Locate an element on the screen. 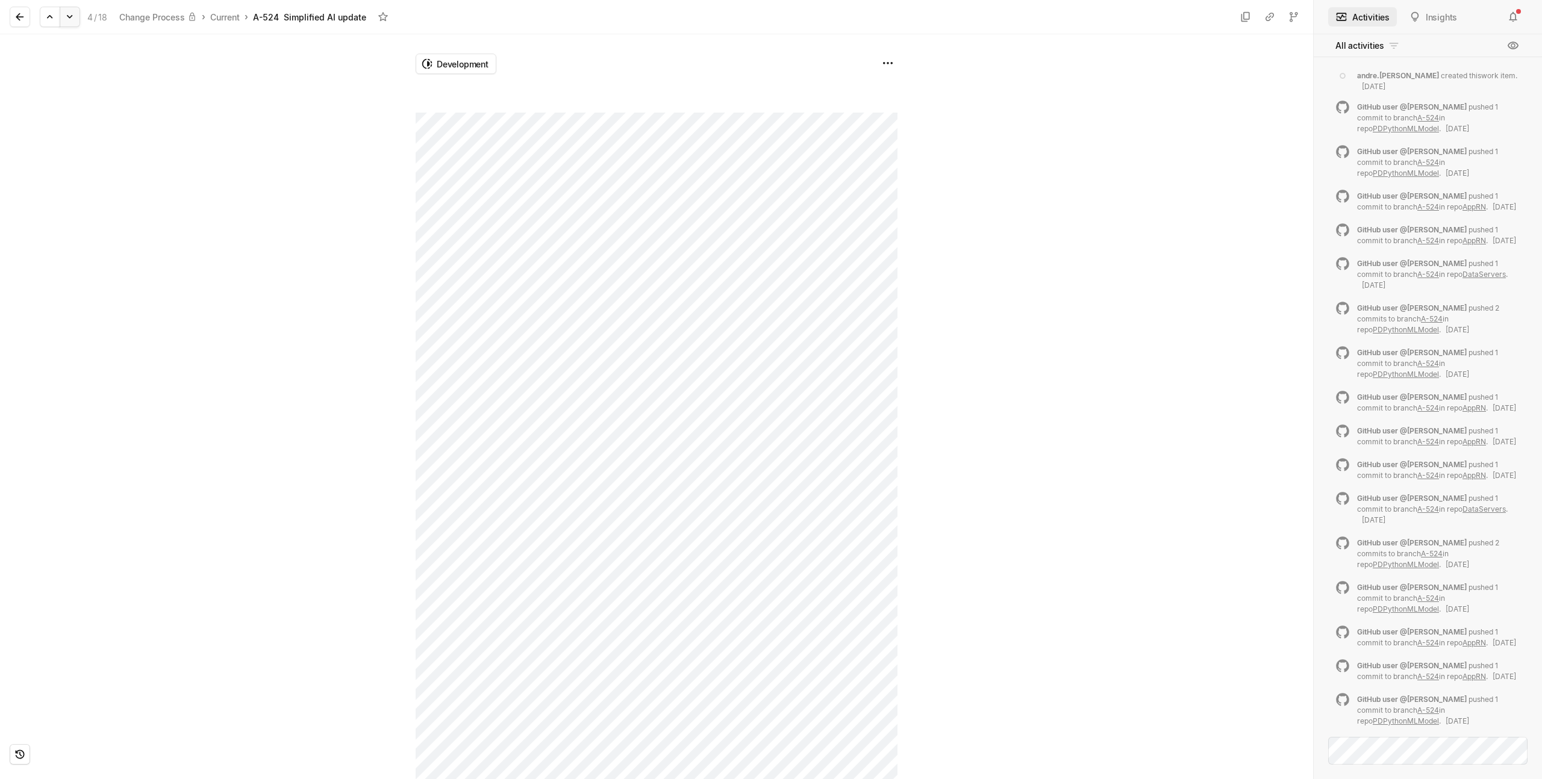 The width and height of the screenshot is (1542, 779). div: Simplified AI update is located at coordinates (325, 17).